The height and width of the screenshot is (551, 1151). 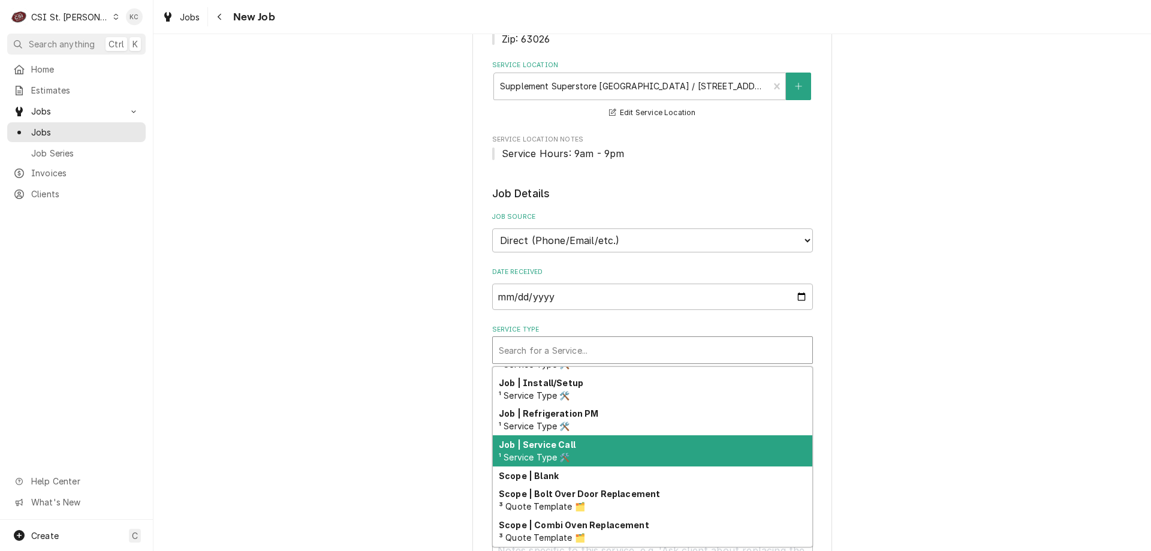 I want to click on div: Service Location Notes, so click(x=652, y=147).